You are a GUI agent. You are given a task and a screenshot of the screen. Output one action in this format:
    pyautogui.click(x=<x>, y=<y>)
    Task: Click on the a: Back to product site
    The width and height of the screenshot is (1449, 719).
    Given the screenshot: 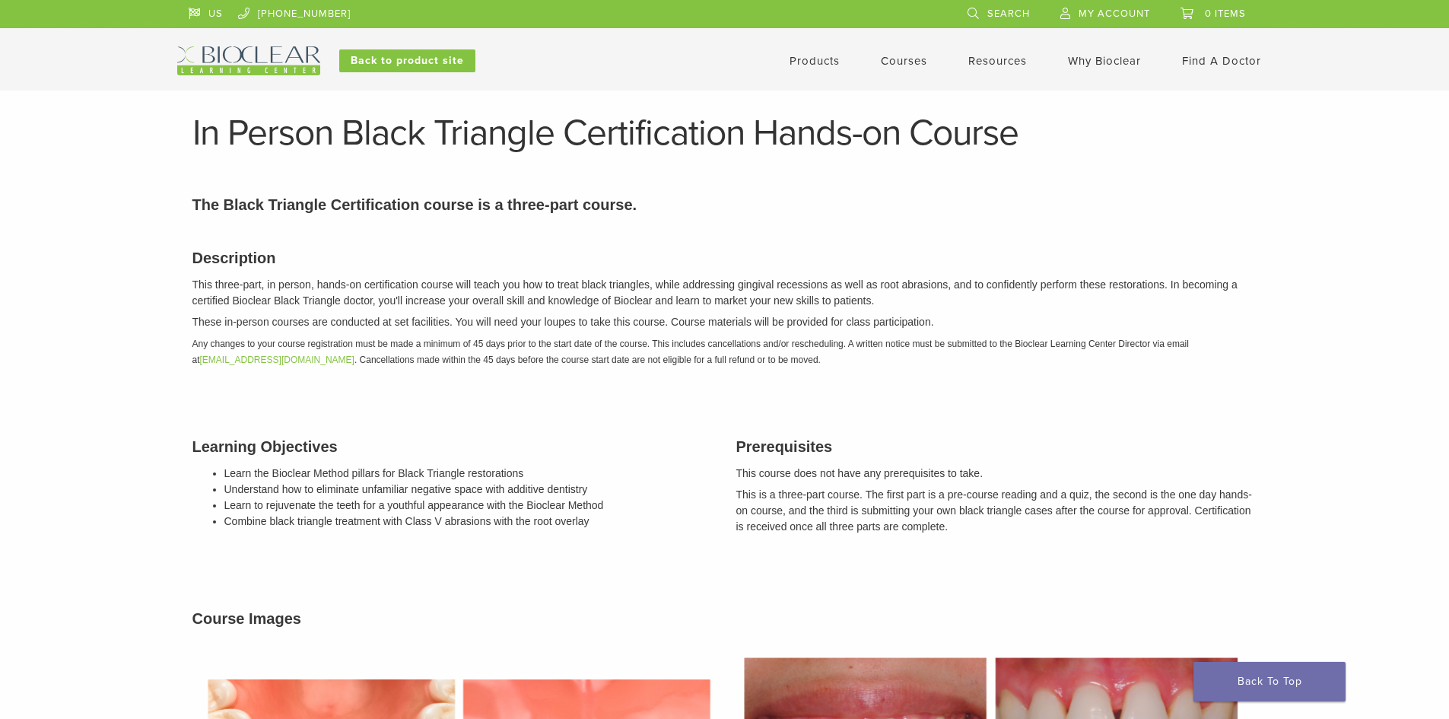 What is the action you would take?
    pyautogui.click(x=407, y=61)
    